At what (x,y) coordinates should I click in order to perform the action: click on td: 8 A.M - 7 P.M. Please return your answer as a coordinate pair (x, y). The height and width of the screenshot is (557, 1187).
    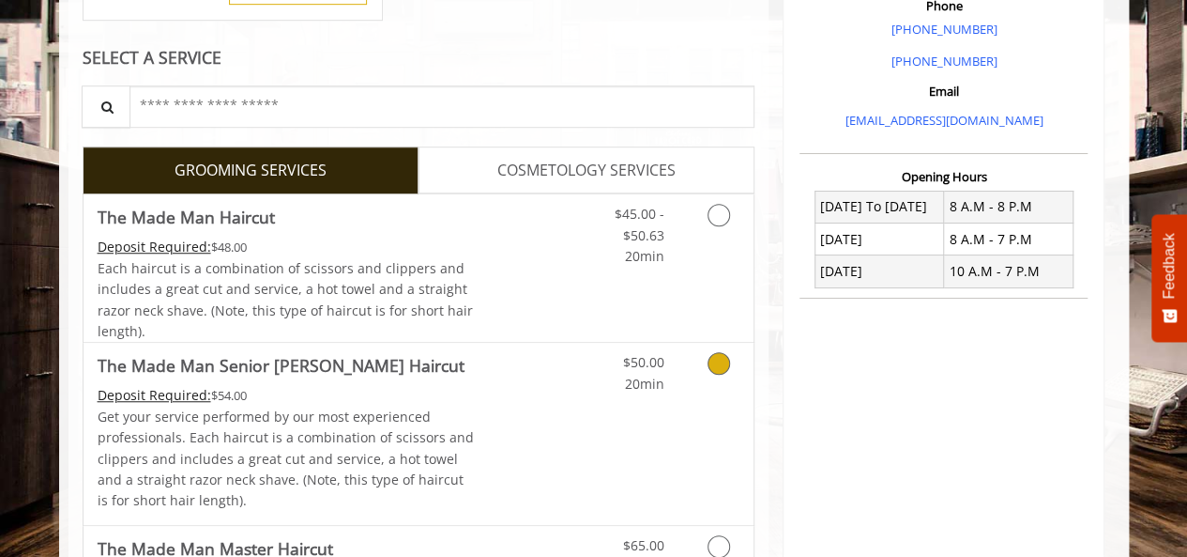
    Looking at the image, I should click on (1009, 239).